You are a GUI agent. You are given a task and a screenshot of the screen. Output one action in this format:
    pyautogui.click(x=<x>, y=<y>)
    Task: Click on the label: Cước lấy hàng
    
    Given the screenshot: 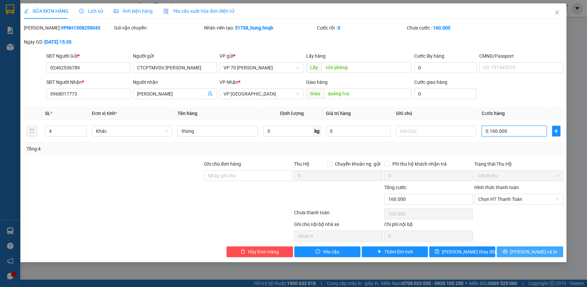 What is the action you would take?
    pyautogui.click(x=429, y=56)
    